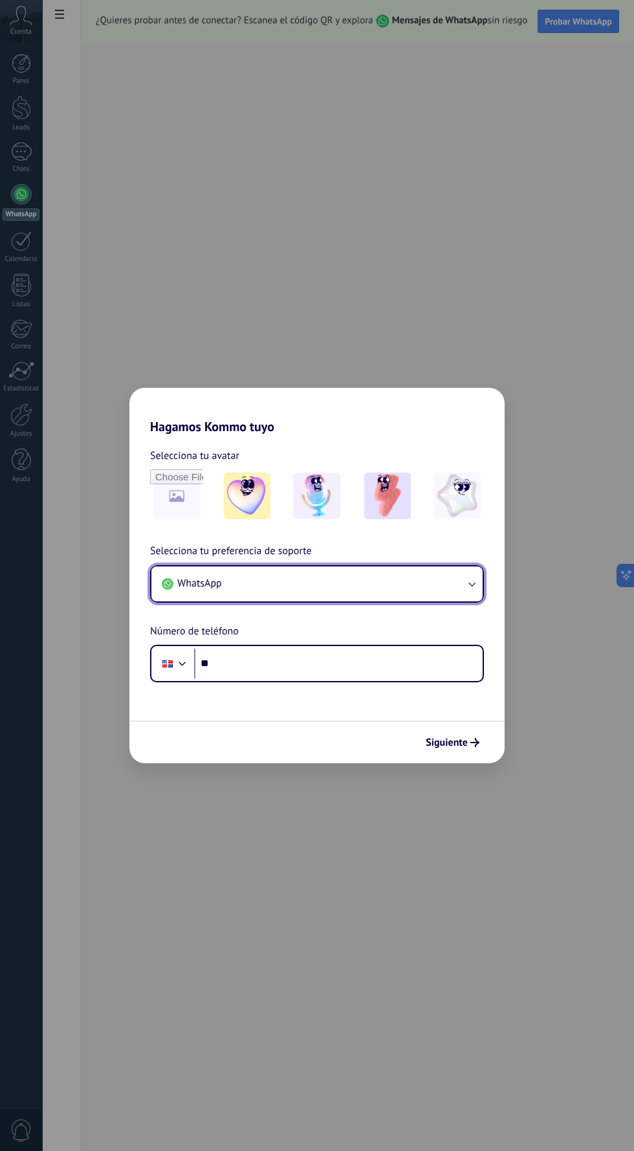  I want to click on span: WhatsApp, so click(199, 583).